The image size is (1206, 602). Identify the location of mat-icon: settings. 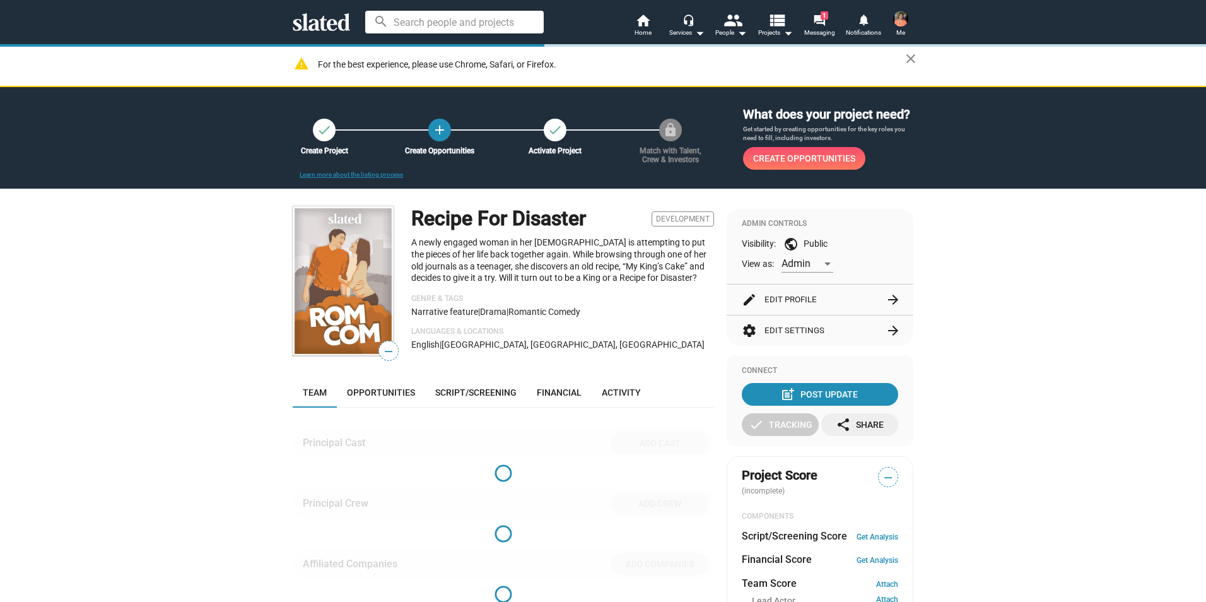
(749, 330).